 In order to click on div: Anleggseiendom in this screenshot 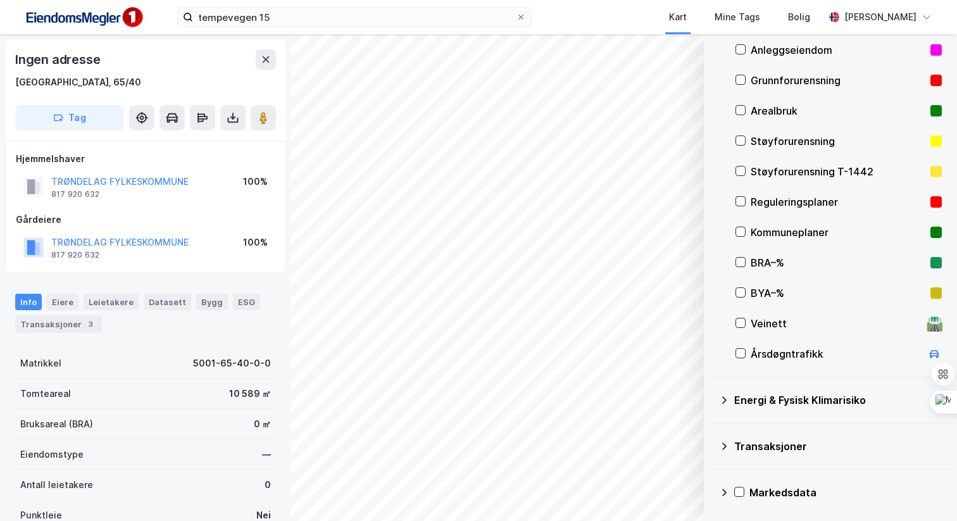, I will do `click(838, 50)`.